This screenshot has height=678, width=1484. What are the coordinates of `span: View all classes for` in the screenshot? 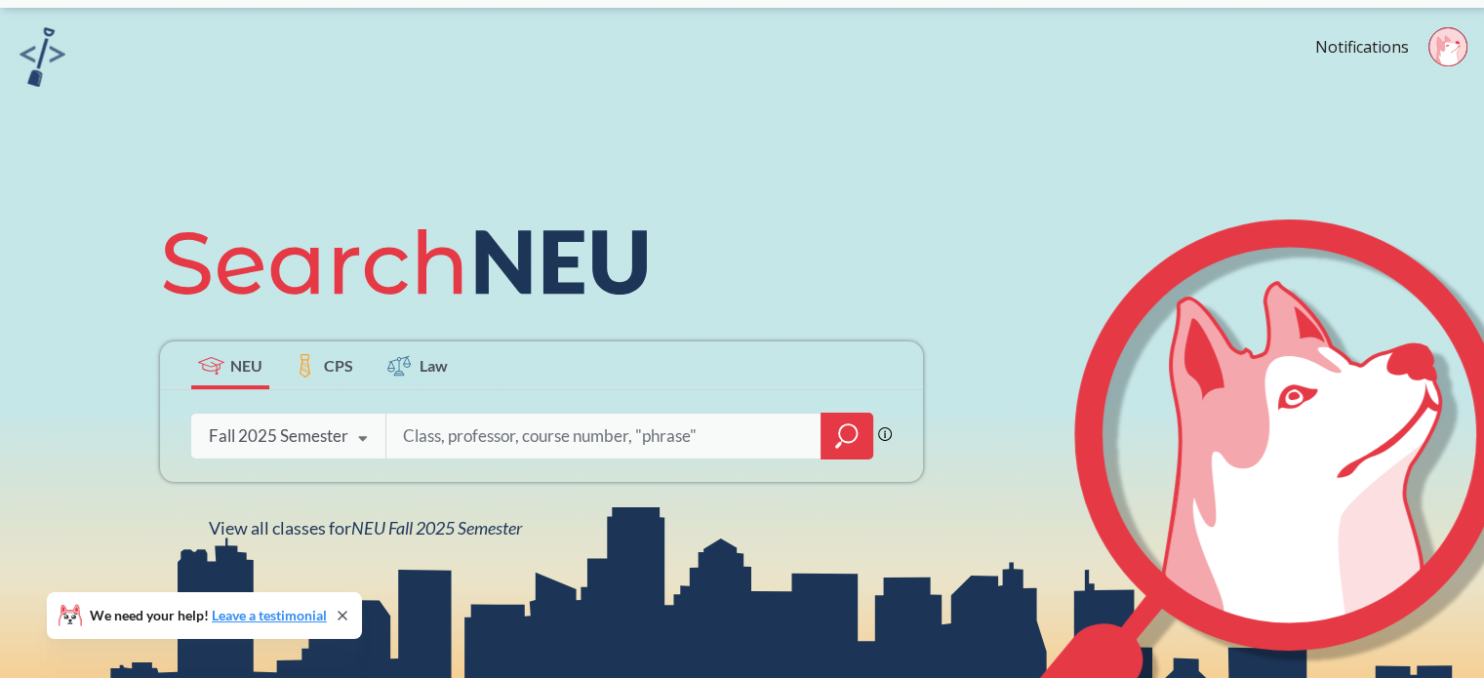 It's located at (365, 528).